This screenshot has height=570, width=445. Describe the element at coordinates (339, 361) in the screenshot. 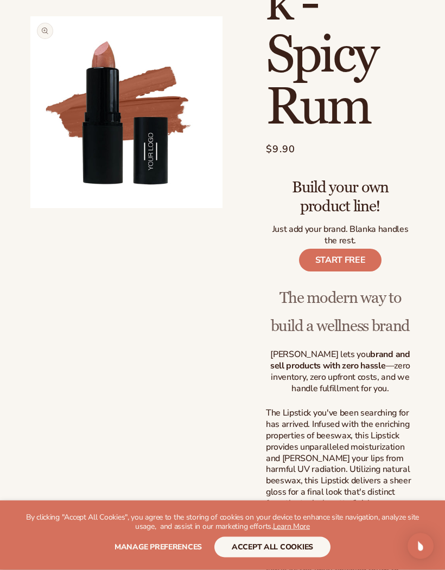

I see `strong: brand and sell products with zero hassle` at that location.